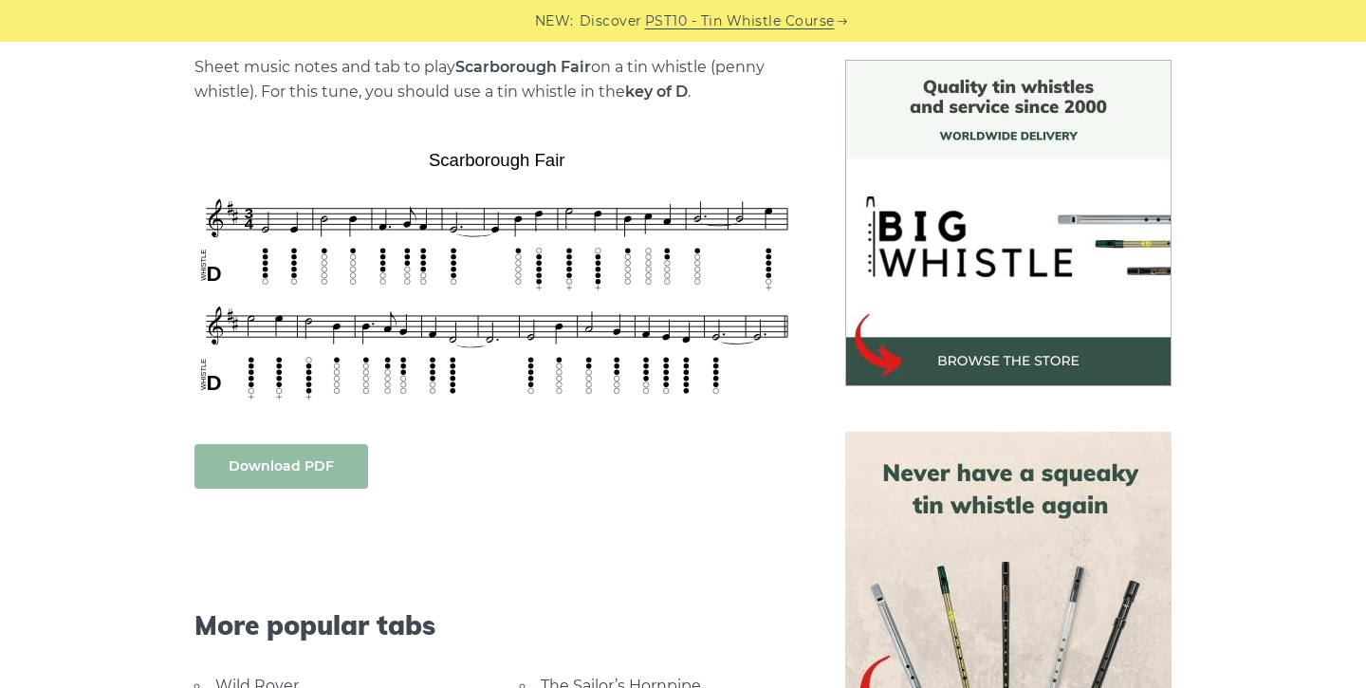  What do you see at coordinates (554, 21) in the screenshot?
I see `span: NEW:` at bounding box center [554, 21].